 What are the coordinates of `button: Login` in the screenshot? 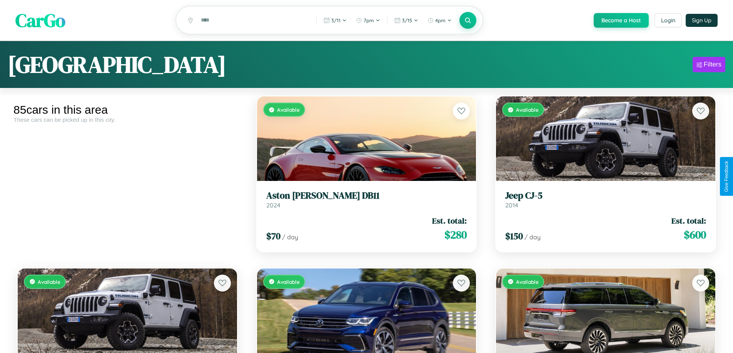 It's located at (668, 20).